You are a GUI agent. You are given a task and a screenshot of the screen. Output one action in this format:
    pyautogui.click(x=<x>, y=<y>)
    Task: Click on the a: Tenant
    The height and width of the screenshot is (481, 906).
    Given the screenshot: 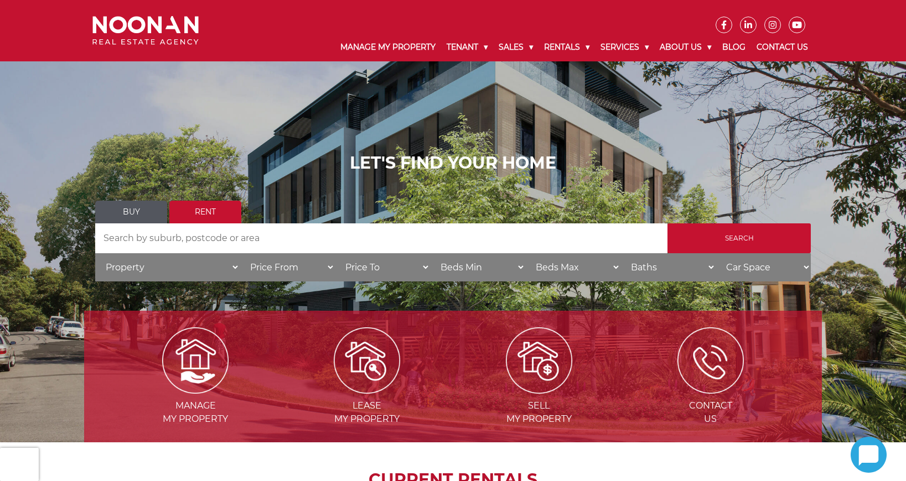 What is the action you would take?
    pyautogui.click(x=467, y=47)
    